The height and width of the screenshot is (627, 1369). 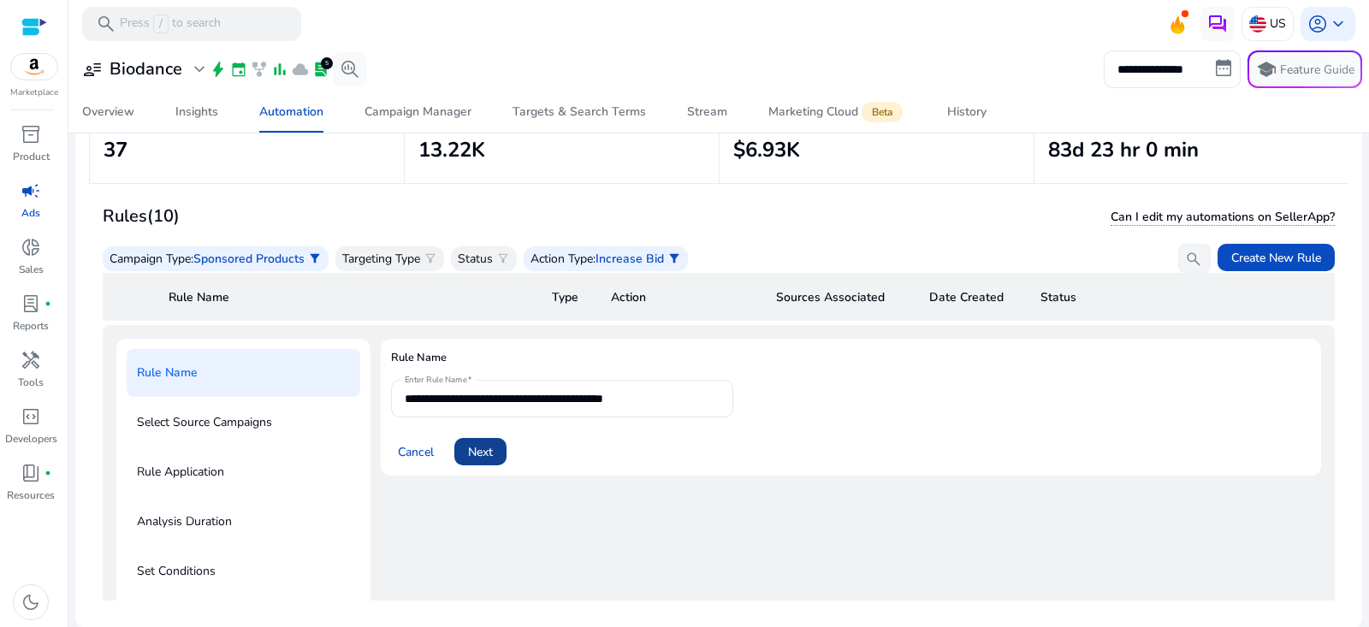 What do you see at coordinates (239, 69) in the screenshot?
I see `span: event` at bounding box center [239, 69].